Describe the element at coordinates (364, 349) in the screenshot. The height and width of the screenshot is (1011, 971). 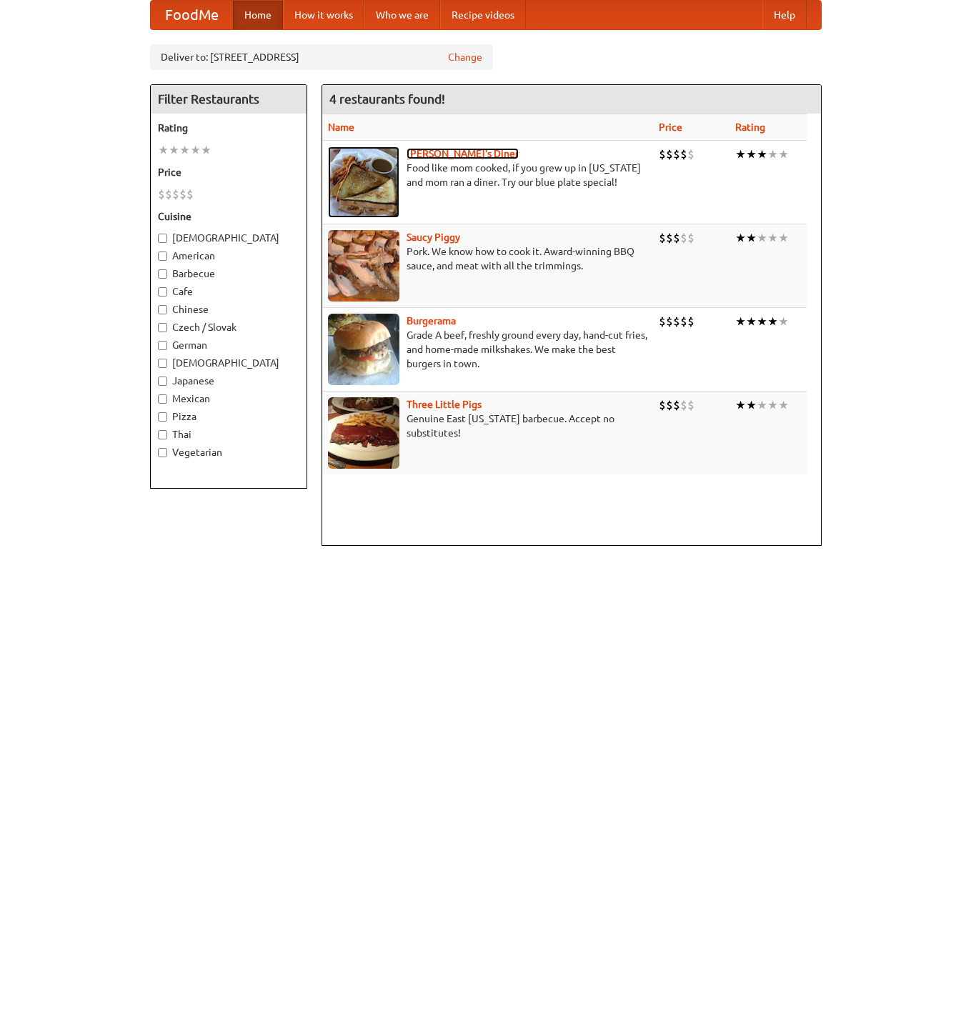
I see `img: burgerama.jpg` at that location.